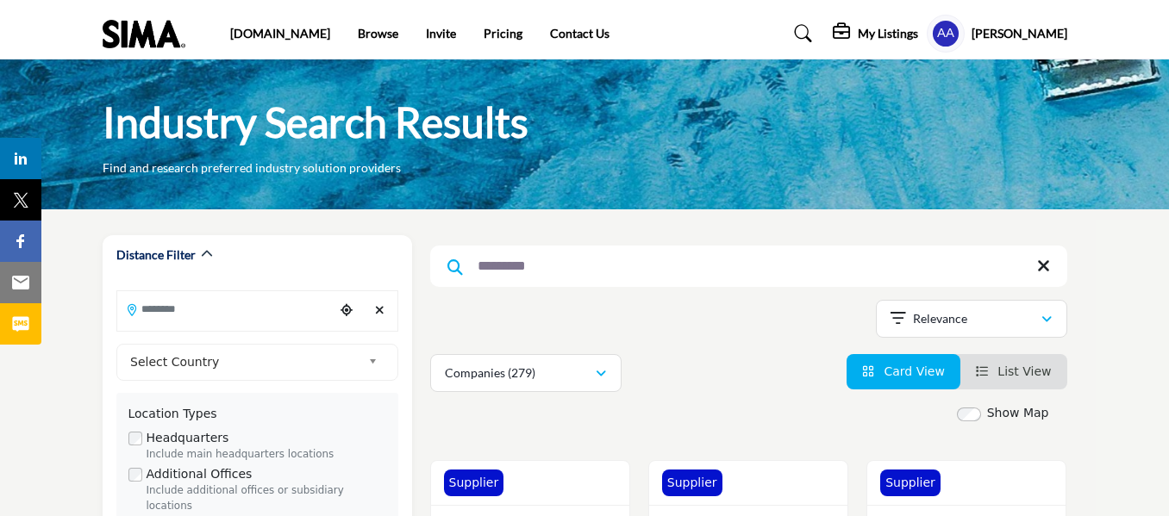 The width and height of the screenshot is (1169, 516). What do you see at coordinates (441, 33) in the screenshot?
I see `a: Invite` at bounding box center [441, 33].